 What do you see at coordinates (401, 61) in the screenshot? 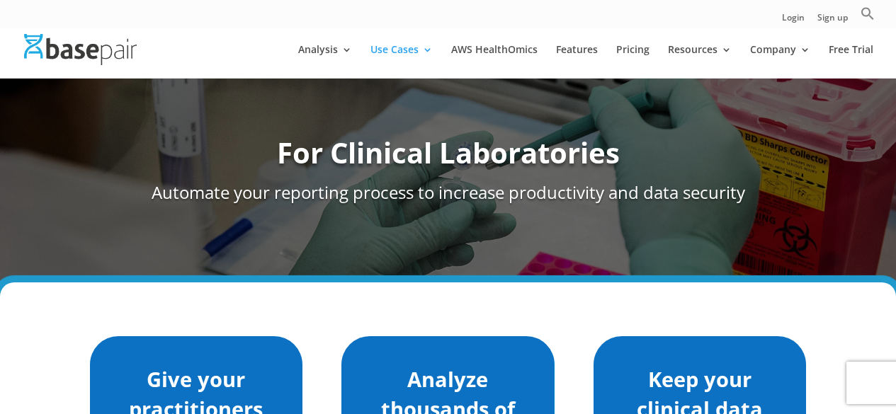
I see `a: Use Cases` at bounding box center [401, 61].